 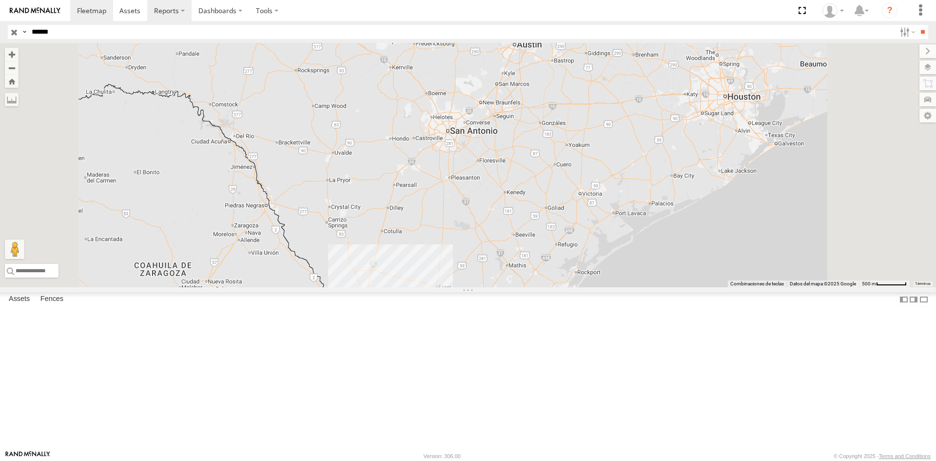 What do you see at coordinates (442, 456) in the screenshot?
I see `div: Version: 306.00` at bounding box center [442, 456].